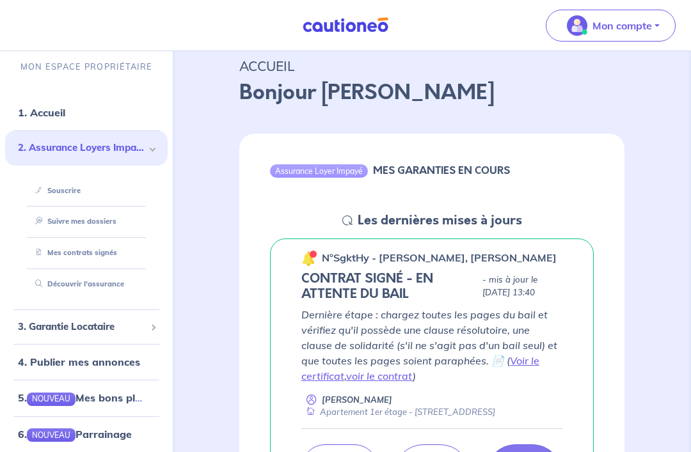 The height and width of the screenshot is (452, 691). I want to click on h5: CONTRAT SIGNÉ - EN ATTENTE DU BAIL, so click(389, 286).